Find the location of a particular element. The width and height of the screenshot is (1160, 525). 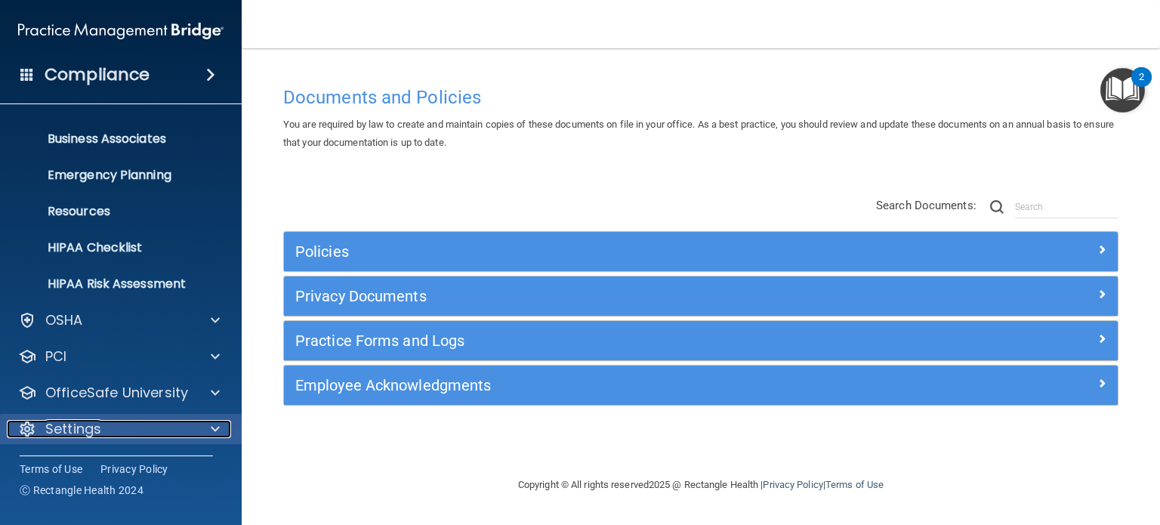

p: Business Associates is located at coordinates (113, 139).